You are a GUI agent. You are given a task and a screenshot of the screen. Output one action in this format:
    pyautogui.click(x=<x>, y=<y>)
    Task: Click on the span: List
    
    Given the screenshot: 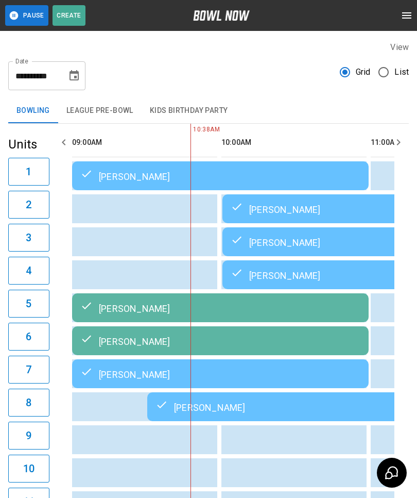 What is the action you would take?
    pyautogui.click(x=402, y=72)
    